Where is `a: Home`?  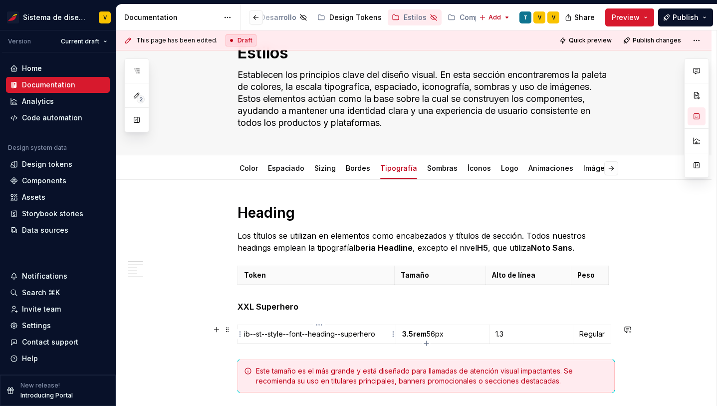
a: Home is located at coordinates (58, 68).